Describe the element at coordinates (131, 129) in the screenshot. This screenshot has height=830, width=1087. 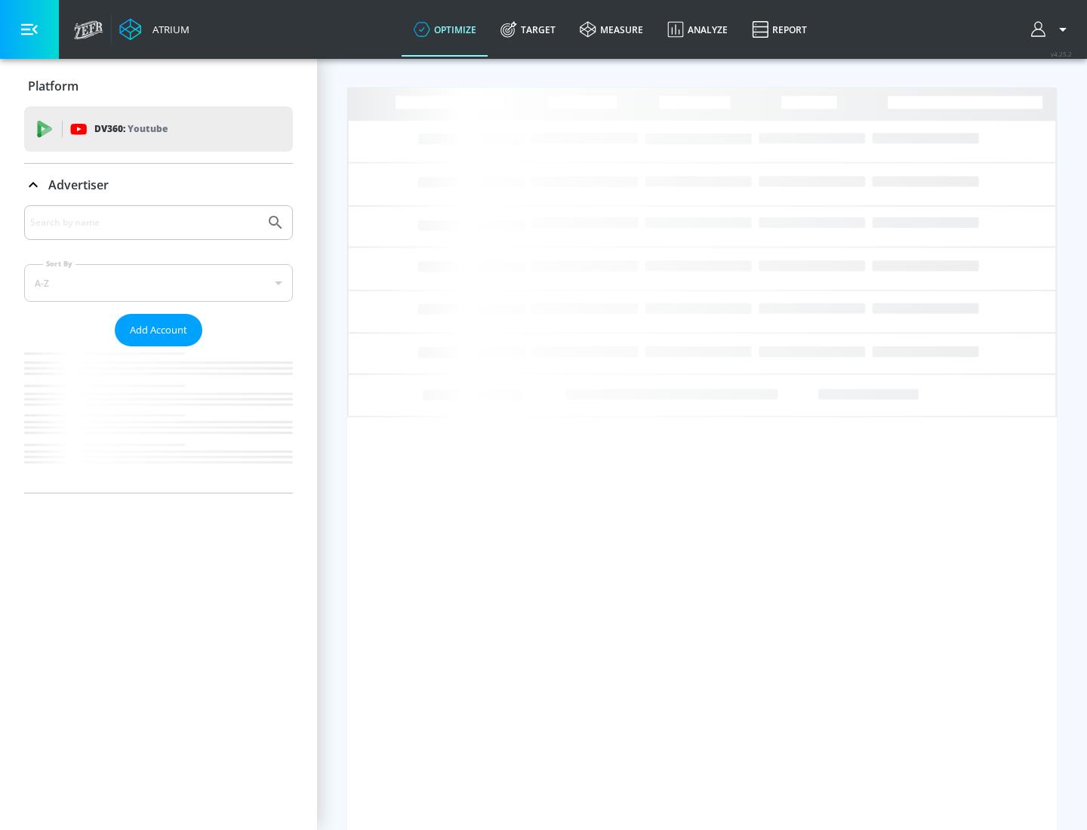
I see `p: DV360:` at that location.